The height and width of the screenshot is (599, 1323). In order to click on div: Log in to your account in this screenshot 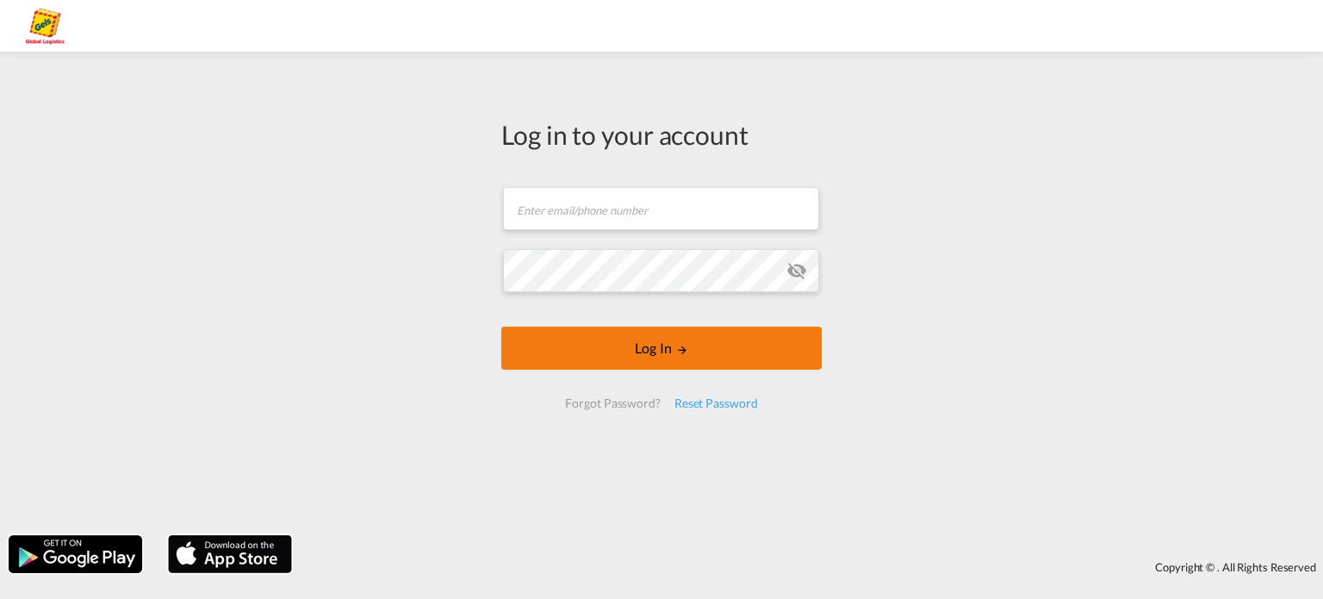, I will do `click(662, 134)`.